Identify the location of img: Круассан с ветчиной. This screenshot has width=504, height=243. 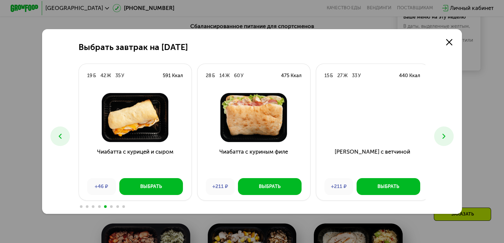
(372, 118).